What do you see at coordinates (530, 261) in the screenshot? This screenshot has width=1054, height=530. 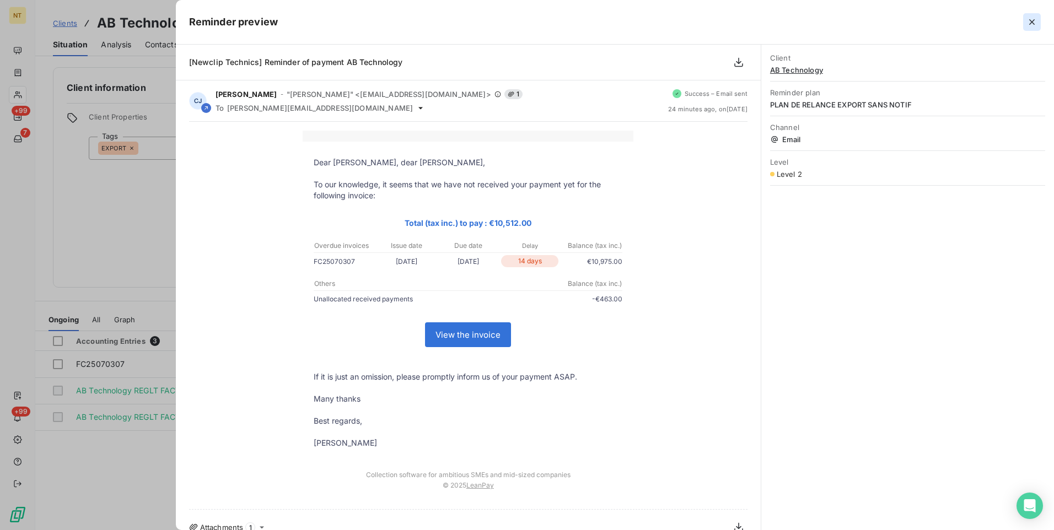 I see `p: 14 days` at bounding box center [530, 261].